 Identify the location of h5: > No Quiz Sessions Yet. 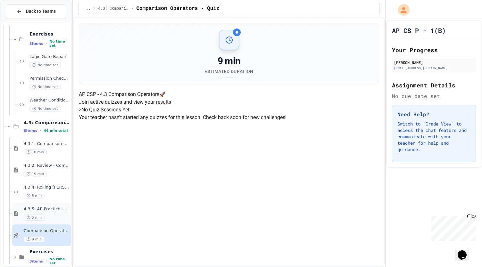
(229, 110).